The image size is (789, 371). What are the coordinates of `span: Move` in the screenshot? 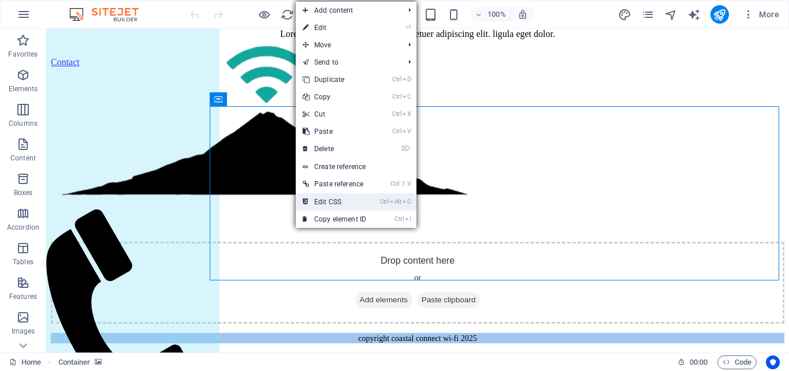 It's located at (347, 45).